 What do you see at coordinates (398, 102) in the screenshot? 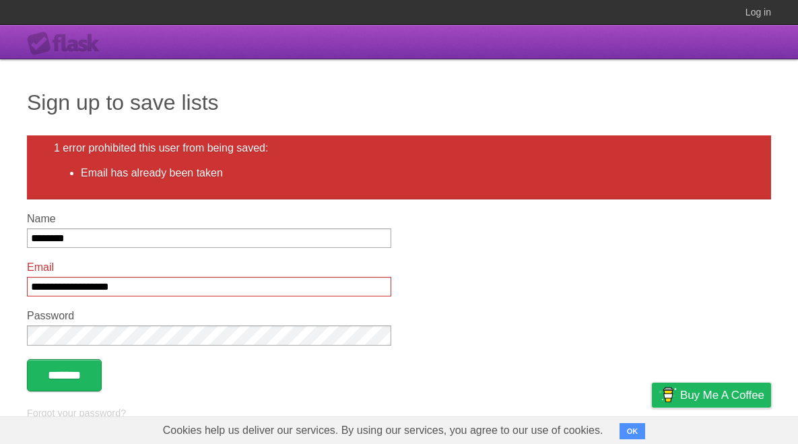
I see `h1: Sign up to save lists` at bounding box center [398, 102].